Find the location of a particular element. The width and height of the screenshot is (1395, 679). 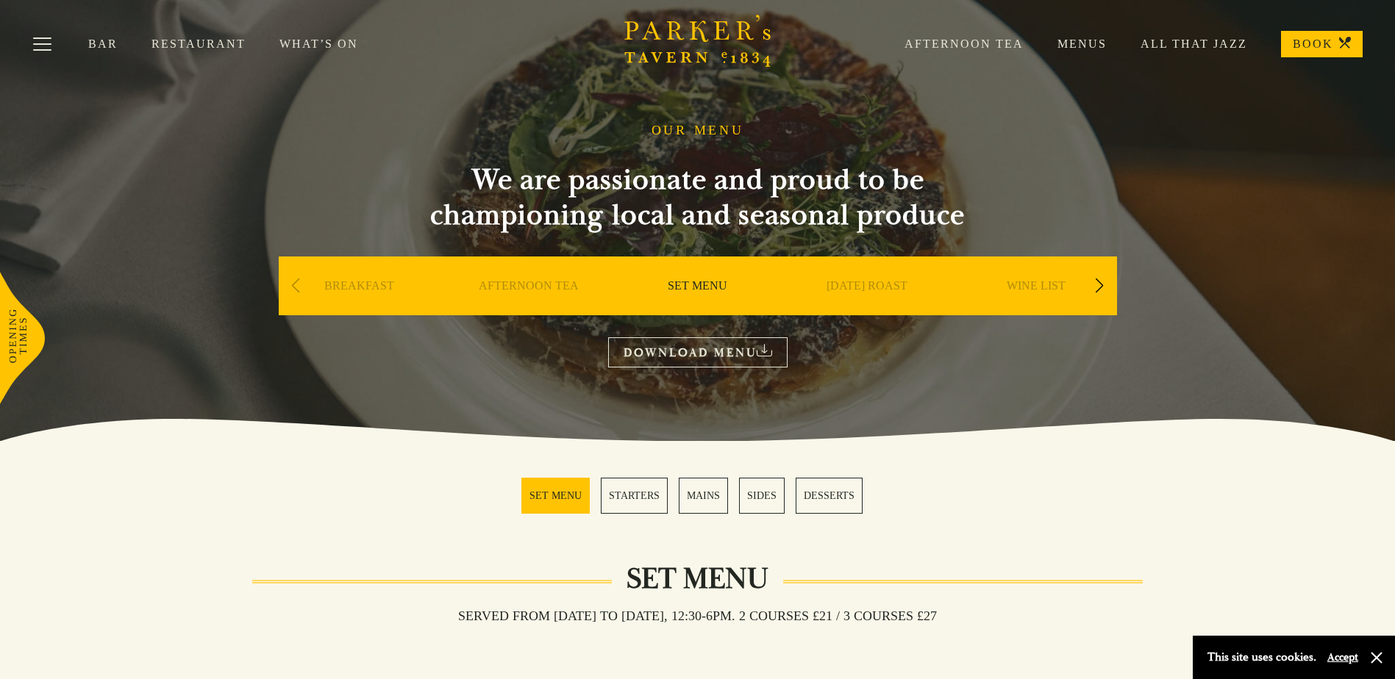

button: Accept is located at coordinates (1343, 657).